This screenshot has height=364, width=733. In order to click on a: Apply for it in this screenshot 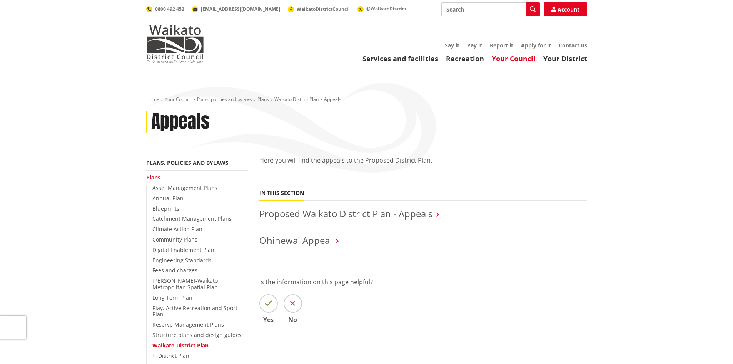, I will do `click(536, 45)`.